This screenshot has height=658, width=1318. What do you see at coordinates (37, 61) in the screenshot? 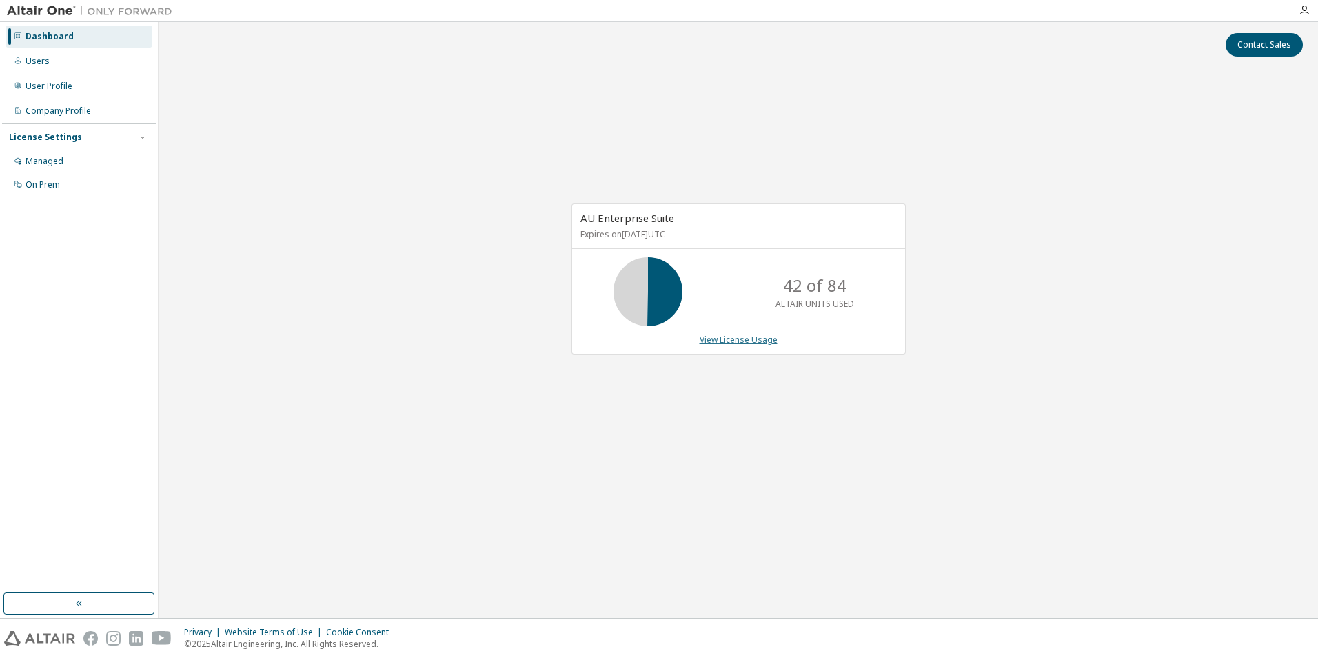
I see `div: Users` at bounding box center [37, 61].